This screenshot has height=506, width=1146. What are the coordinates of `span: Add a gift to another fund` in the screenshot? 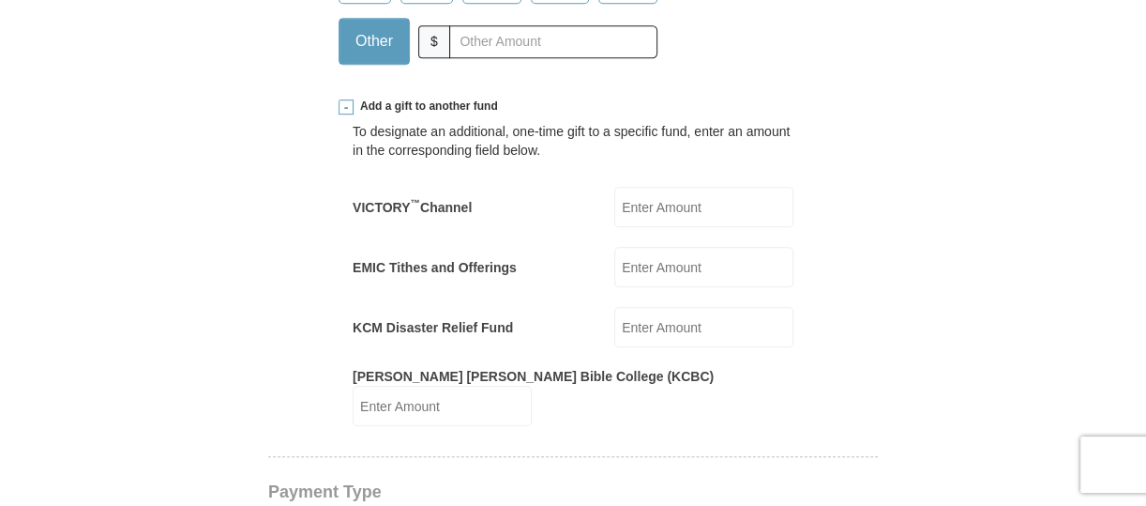 It's located at (426, 106).